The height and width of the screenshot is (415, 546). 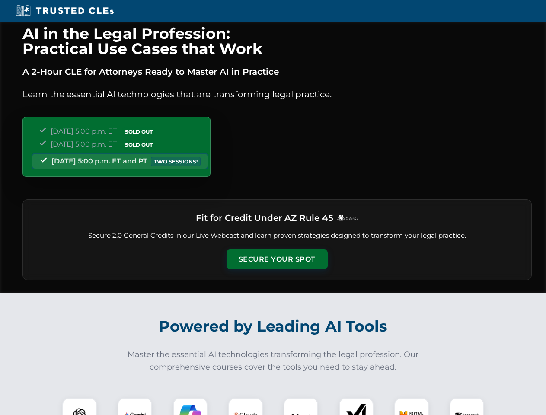 What do you see at coordinates (265, 218) in the screenshot?
I see `h3: Fit for Credit Under AZ Rule 45` at bounding box center [265, 218].